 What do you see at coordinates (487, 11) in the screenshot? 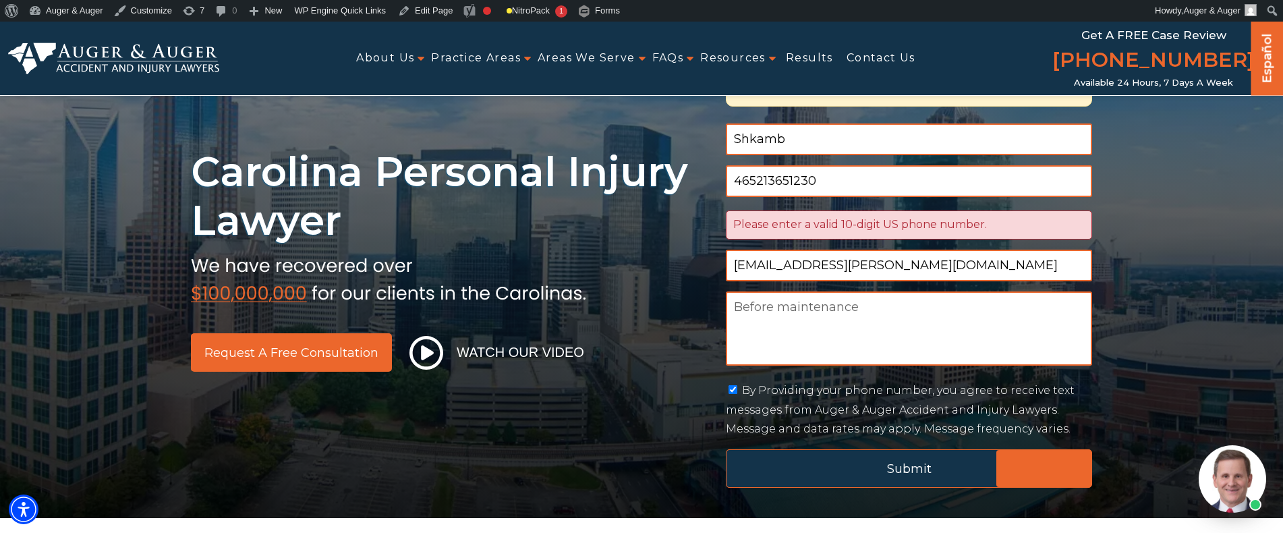
I see `div: Focus keyphrase not set` at bounding box center [487, 11].